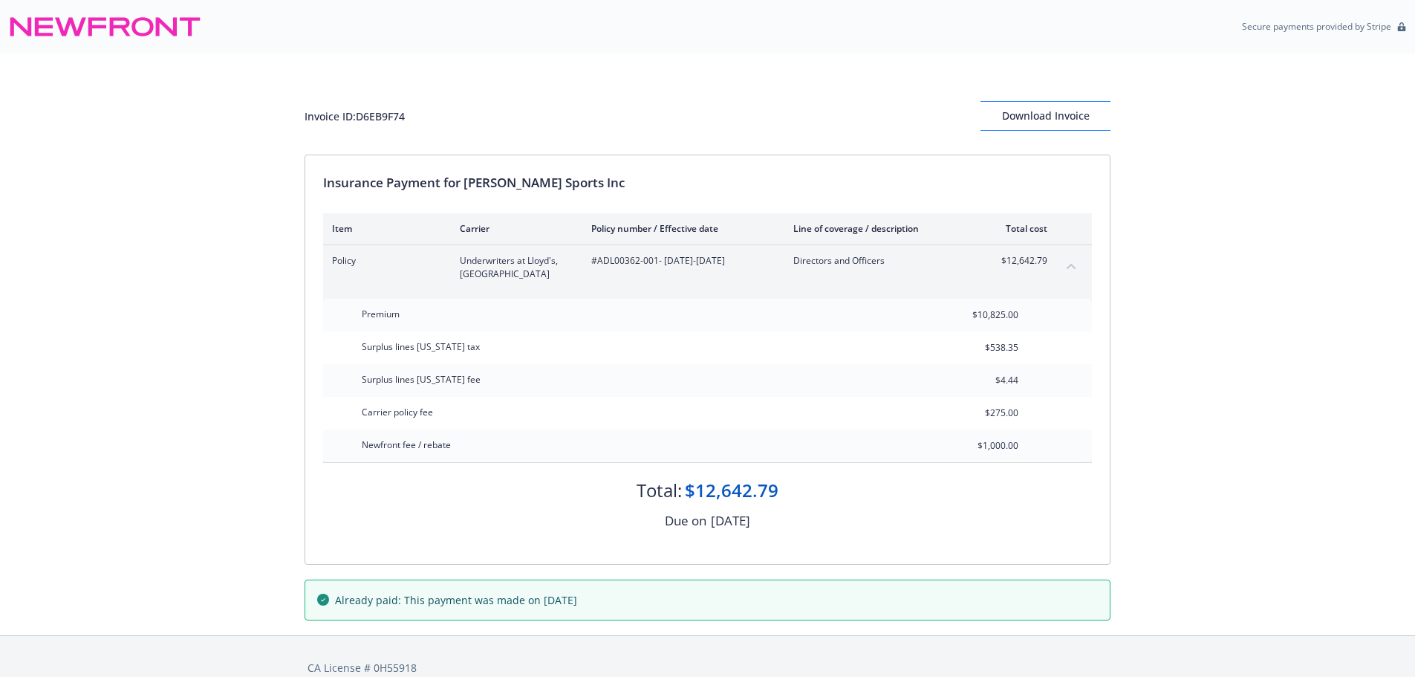 This screenshot has width=1415, height=677. I want to click on div: Total cost, so click(1019, 228).